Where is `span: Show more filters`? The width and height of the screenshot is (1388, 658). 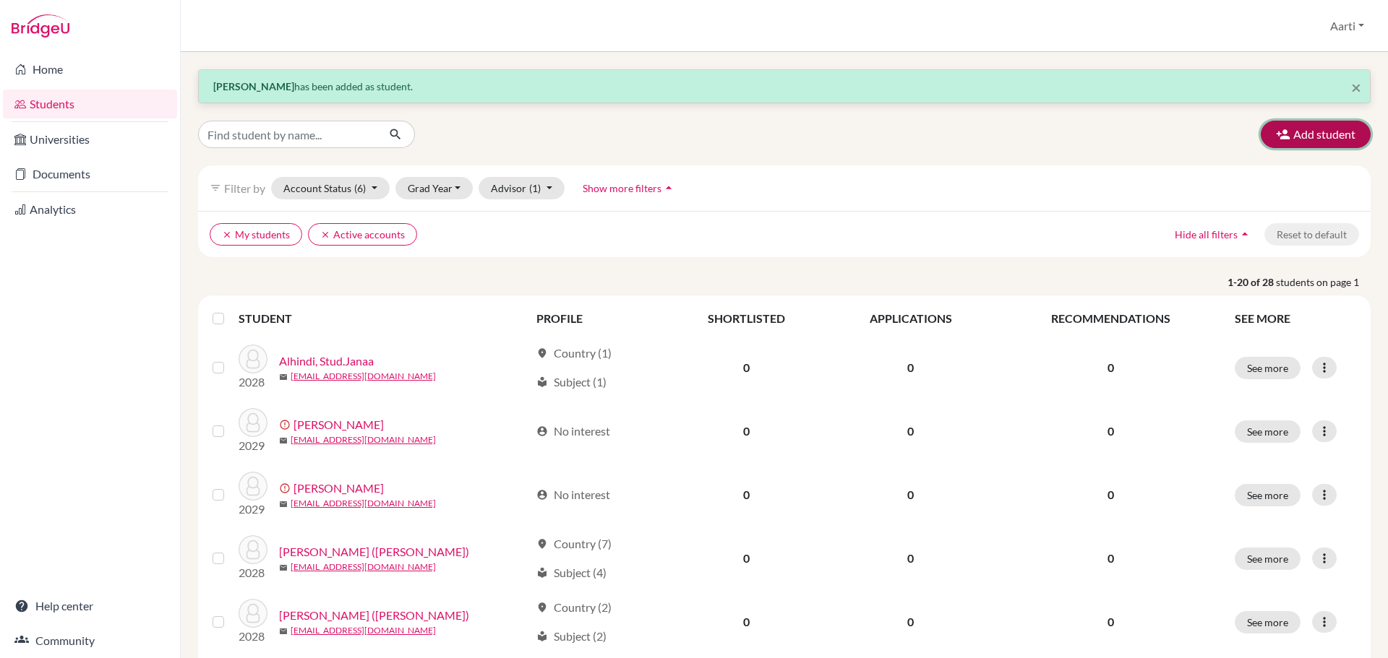 span: Show more filters is located at coordinates (622, 188).